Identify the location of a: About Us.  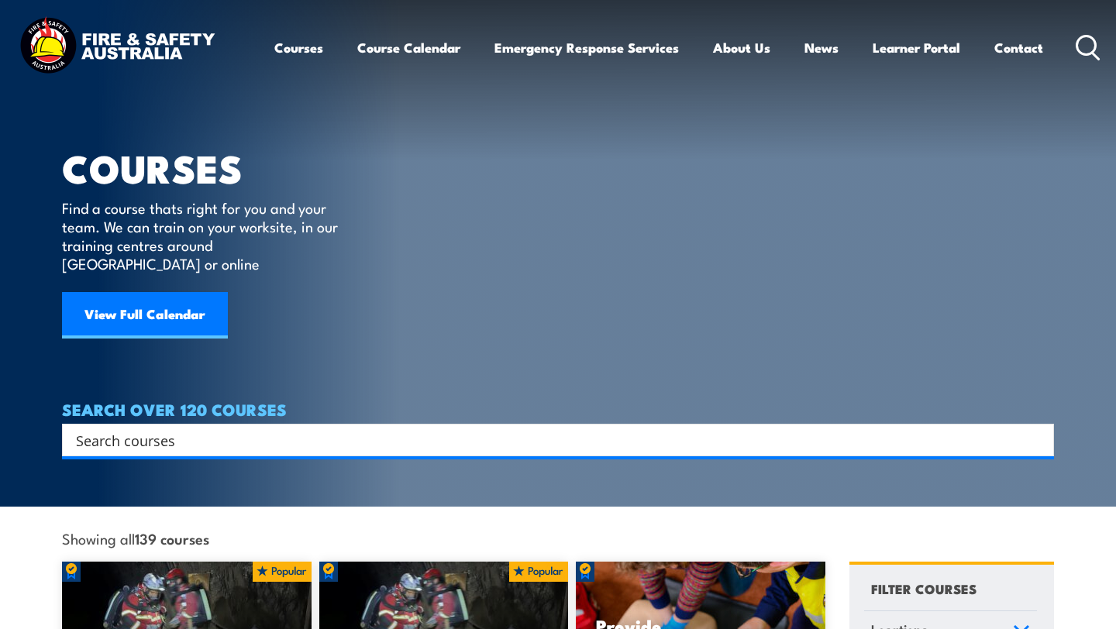
(742, 47).